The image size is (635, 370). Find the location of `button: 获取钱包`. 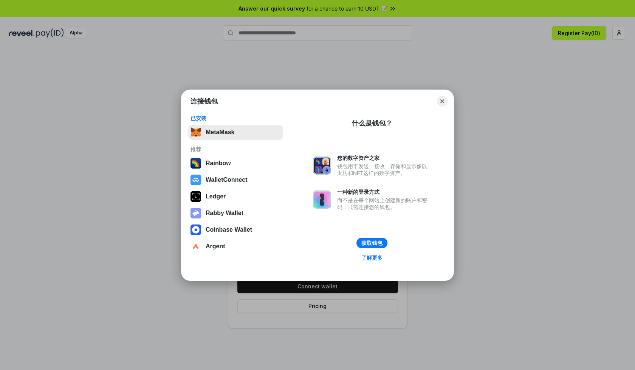

button: 获取钱包 is located at coordinates (372, 243).